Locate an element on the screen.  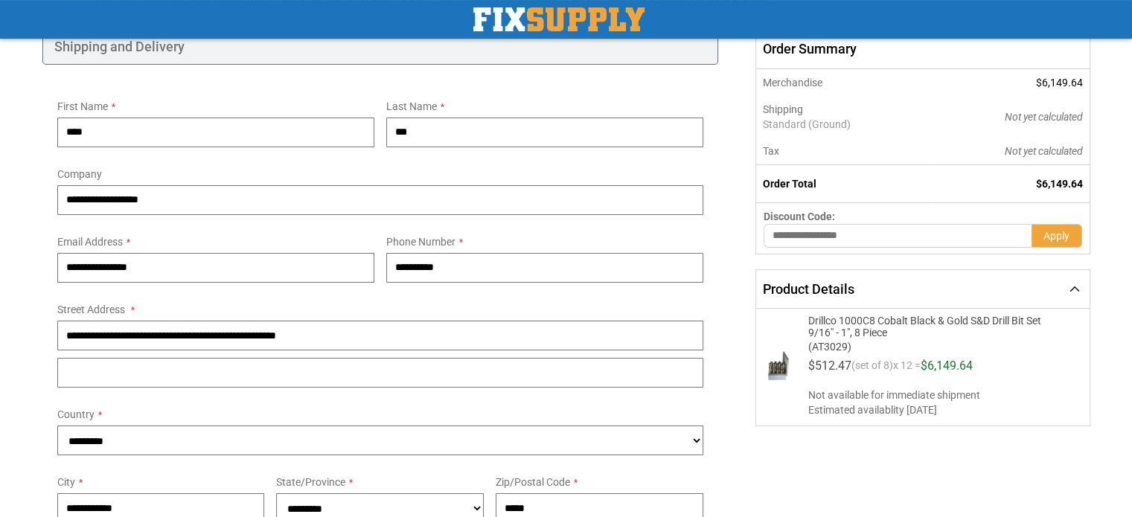
img: Drillco 1000C8 Cobalt Black & Gold S&D Drill Bit Set 9/16" - 1", 8 Piece is located at coordinates (778, 366).